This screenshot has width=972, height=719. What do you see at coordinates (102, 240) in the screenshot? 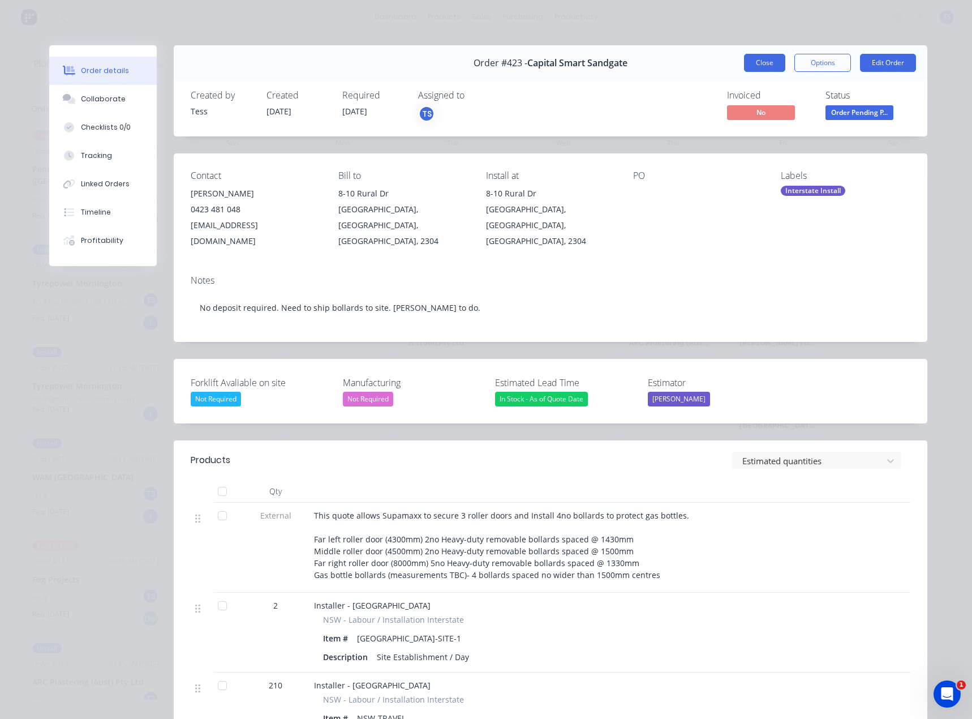
I see `div: Profitability` at bounding box center [102, 240].